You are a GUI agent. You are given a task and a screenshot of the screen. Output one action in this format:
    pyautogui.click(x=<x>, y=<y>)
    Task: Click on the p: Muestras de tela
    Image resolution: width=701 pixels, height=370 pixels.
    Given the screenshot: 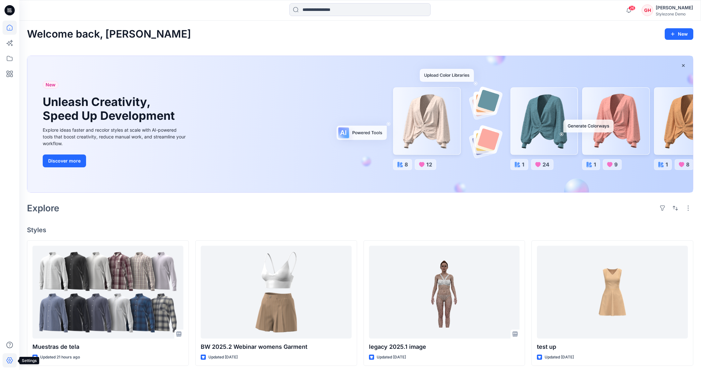 What is the action you would take?
    pyautogui.click(x=108, y=347)
    